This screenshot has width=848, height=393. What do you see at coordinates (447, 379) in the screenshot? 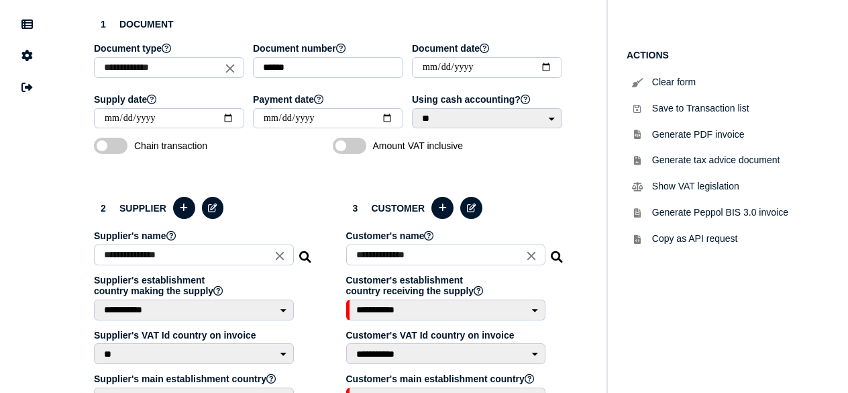
I see `label: Customer's main establishment country` at bounding box center [447, 379].